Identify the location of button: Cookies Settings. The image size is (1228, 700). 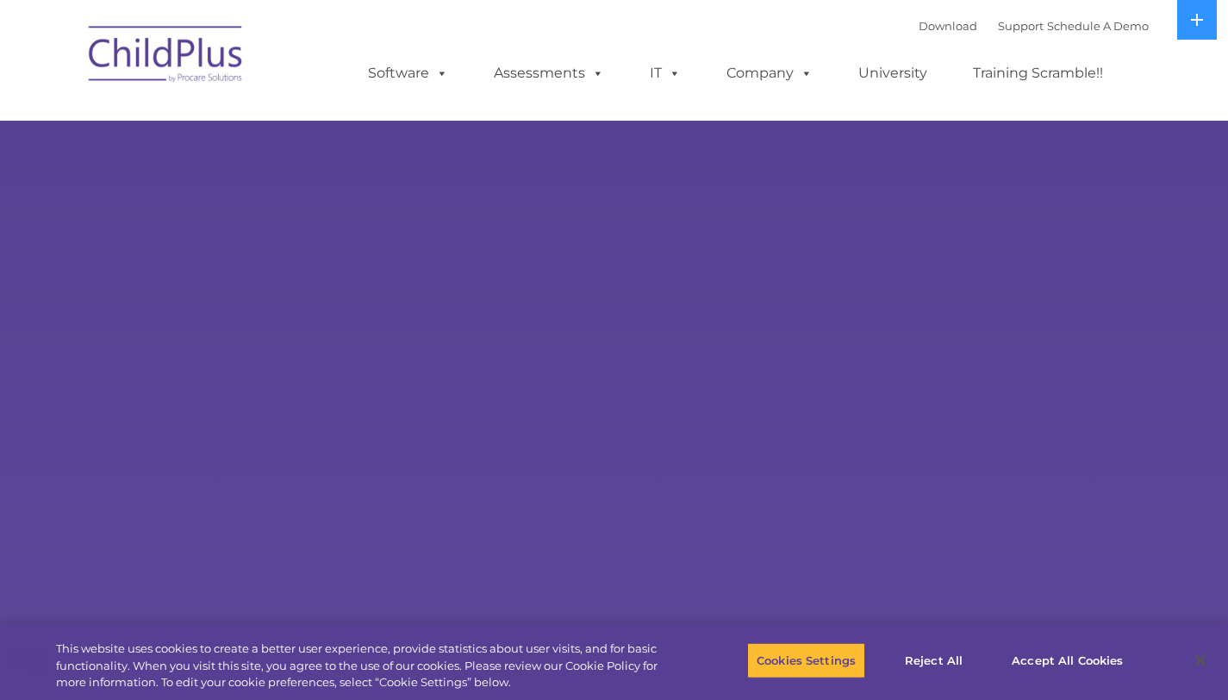
(806, 660).